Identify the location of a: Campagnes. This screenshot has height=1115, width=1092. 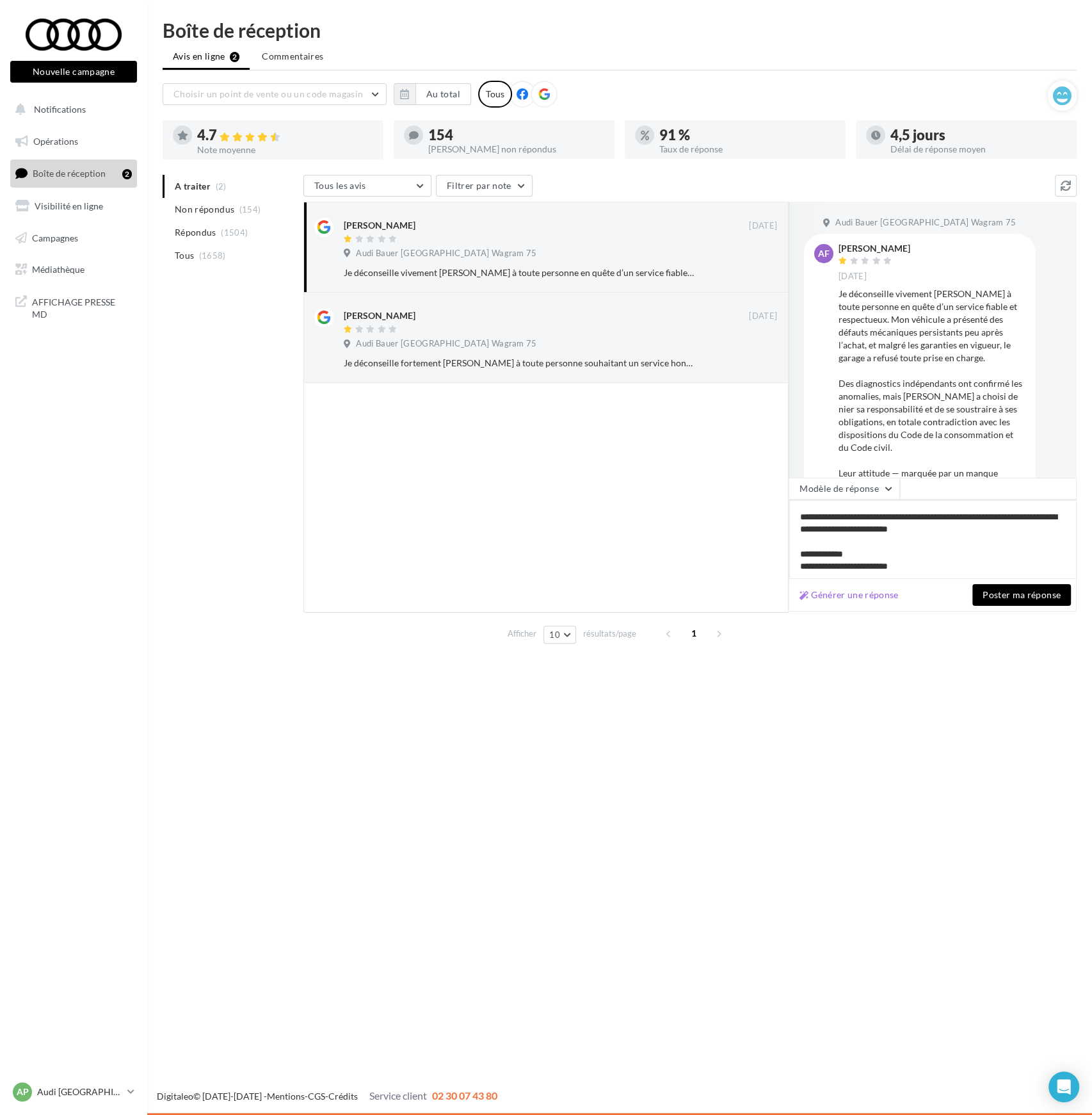
(73, 238).